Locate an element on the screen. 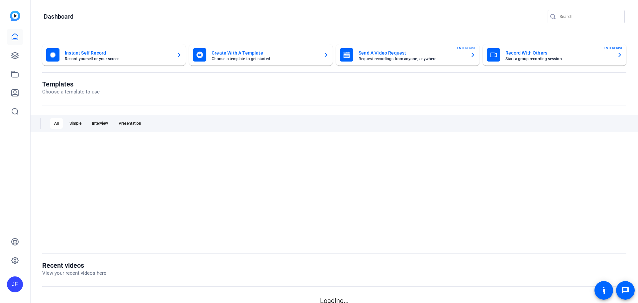  img: blue-gradient.svg is located at coordinates (15, 16).